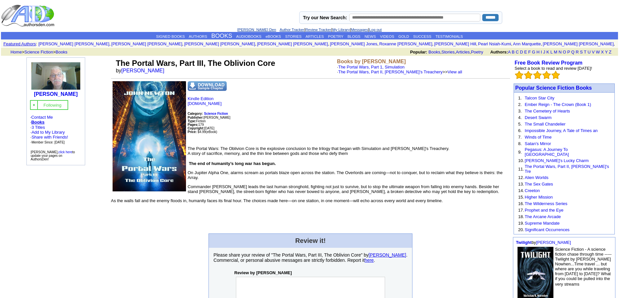 The image size is (619, 298). What do you see at coordinates (564, 52) in the screenshot?
I see `a: O` at bounding box center [564, 52].